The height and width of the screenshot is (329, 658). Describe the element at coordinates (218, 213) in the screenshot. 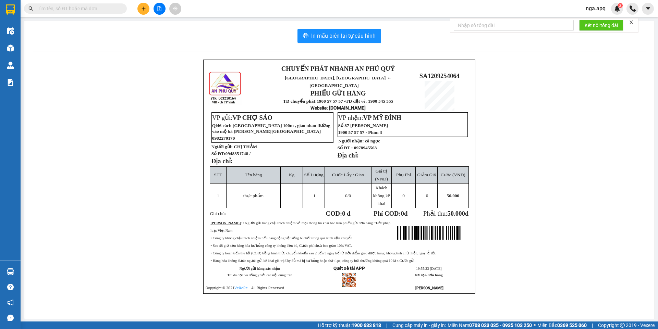

I see `span: Ghi chú:` at that location.